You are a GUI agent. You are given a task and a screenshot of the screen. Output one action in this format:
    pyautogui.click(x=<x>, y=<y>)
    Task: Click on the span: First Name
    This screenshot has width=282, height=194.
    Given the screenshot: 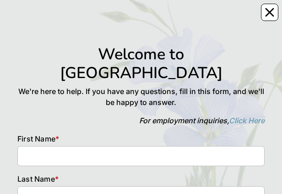 What is the action you would take?
    pyautogui.click(x=36, y=139)
    